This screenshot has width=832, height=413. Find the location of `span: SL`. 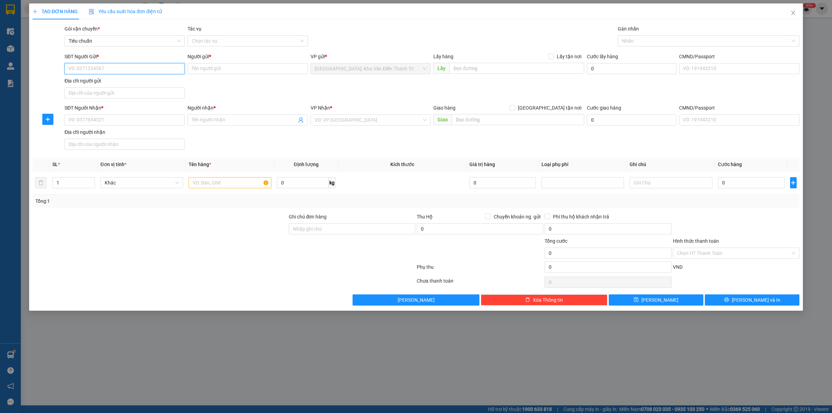

span: SL is located at coordinates (55, 164).